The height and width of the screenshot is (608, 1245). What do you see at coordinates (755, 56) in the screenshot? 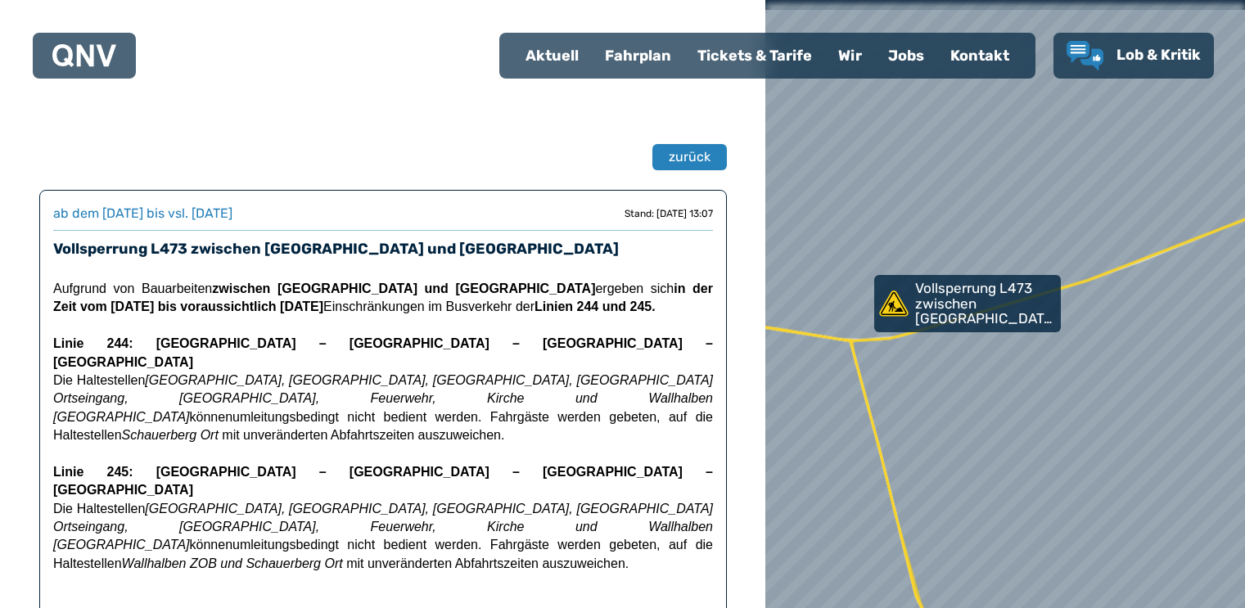
I see `div: Tickets & Tarife` at bounding box center [755, 56].